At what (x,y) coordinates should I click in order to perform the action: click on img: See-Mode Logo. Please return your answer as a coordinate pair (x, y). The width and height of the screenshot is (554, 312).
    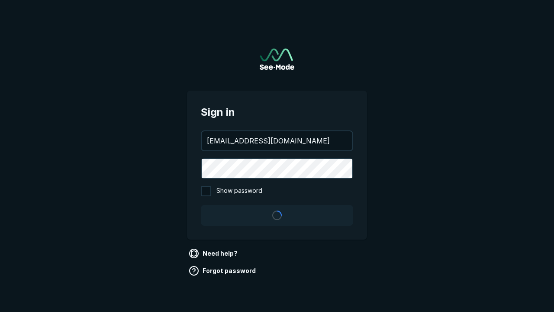
    Looking at the image, I should click on (277, 59).